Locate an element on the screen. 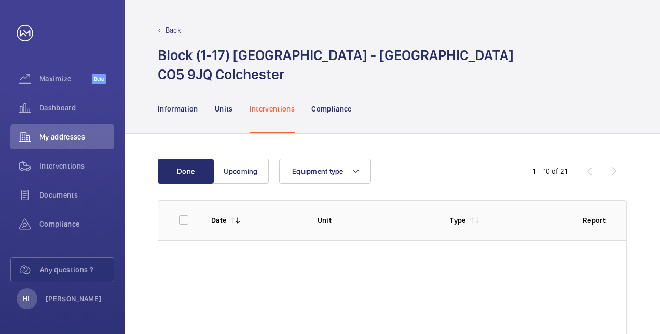 The height and width of the screenshot is (334, 660). span: Compliance is located at coordinates (77, 224).